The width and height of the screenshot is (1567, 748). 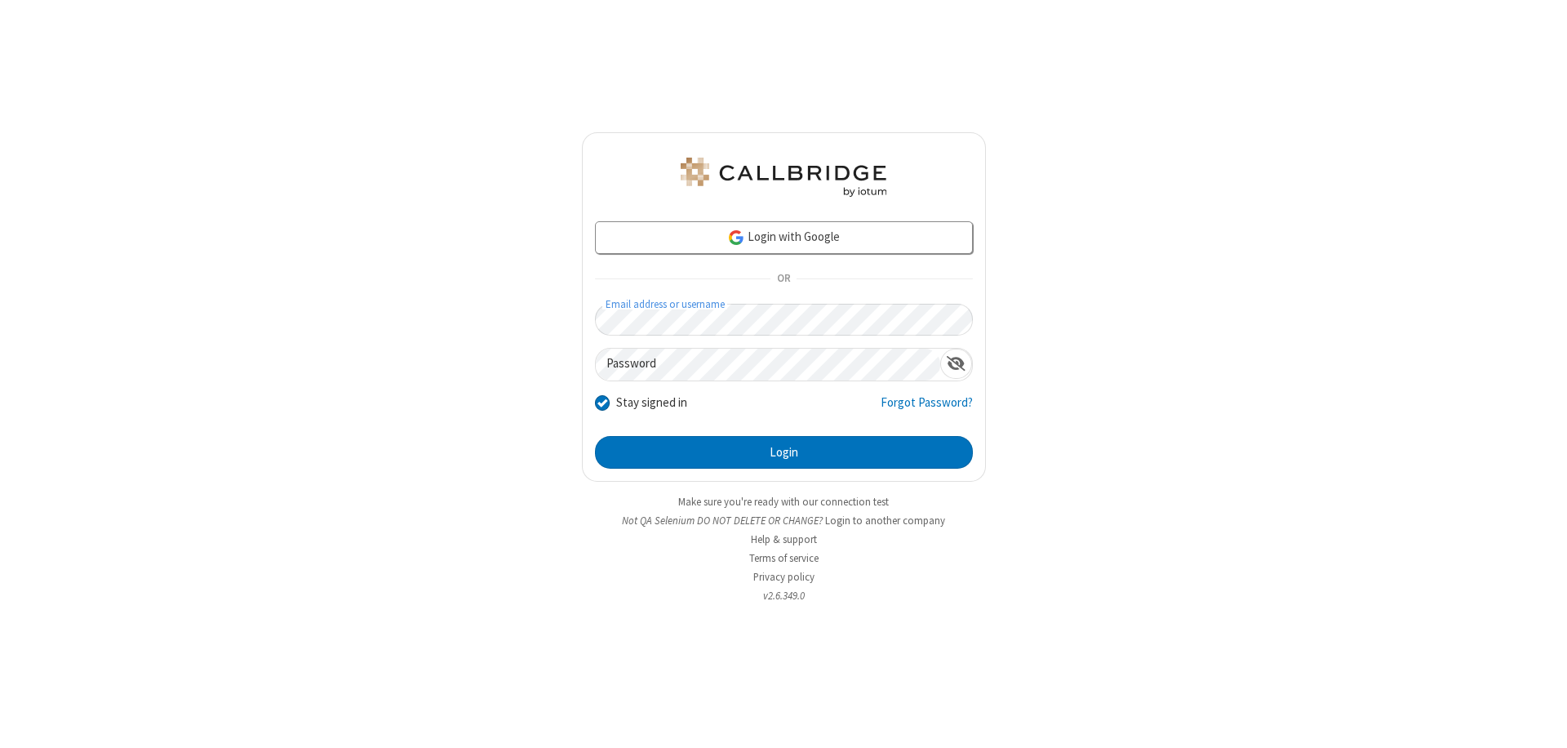 I want to click on label: Stay signed in, so click(x=651, y=402).